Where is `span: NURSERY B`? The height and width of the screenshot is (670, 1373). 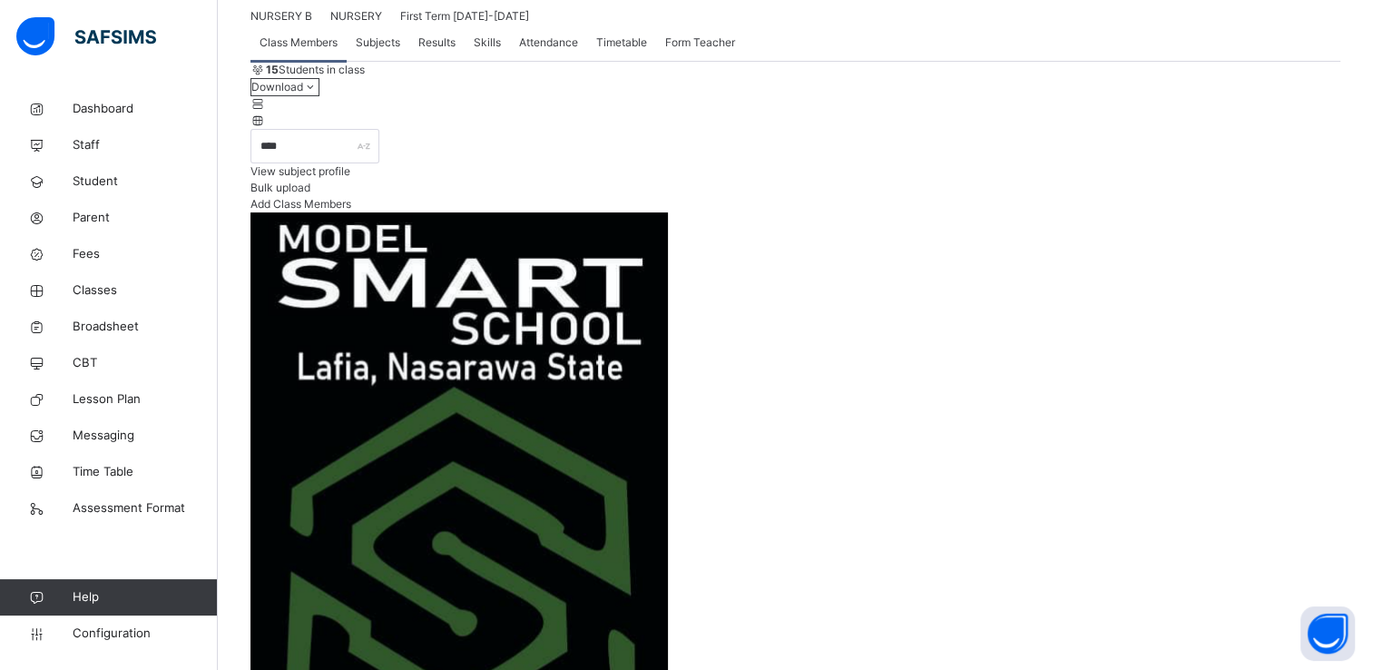
span: NURSERY B is located at coordinates (281, 15).